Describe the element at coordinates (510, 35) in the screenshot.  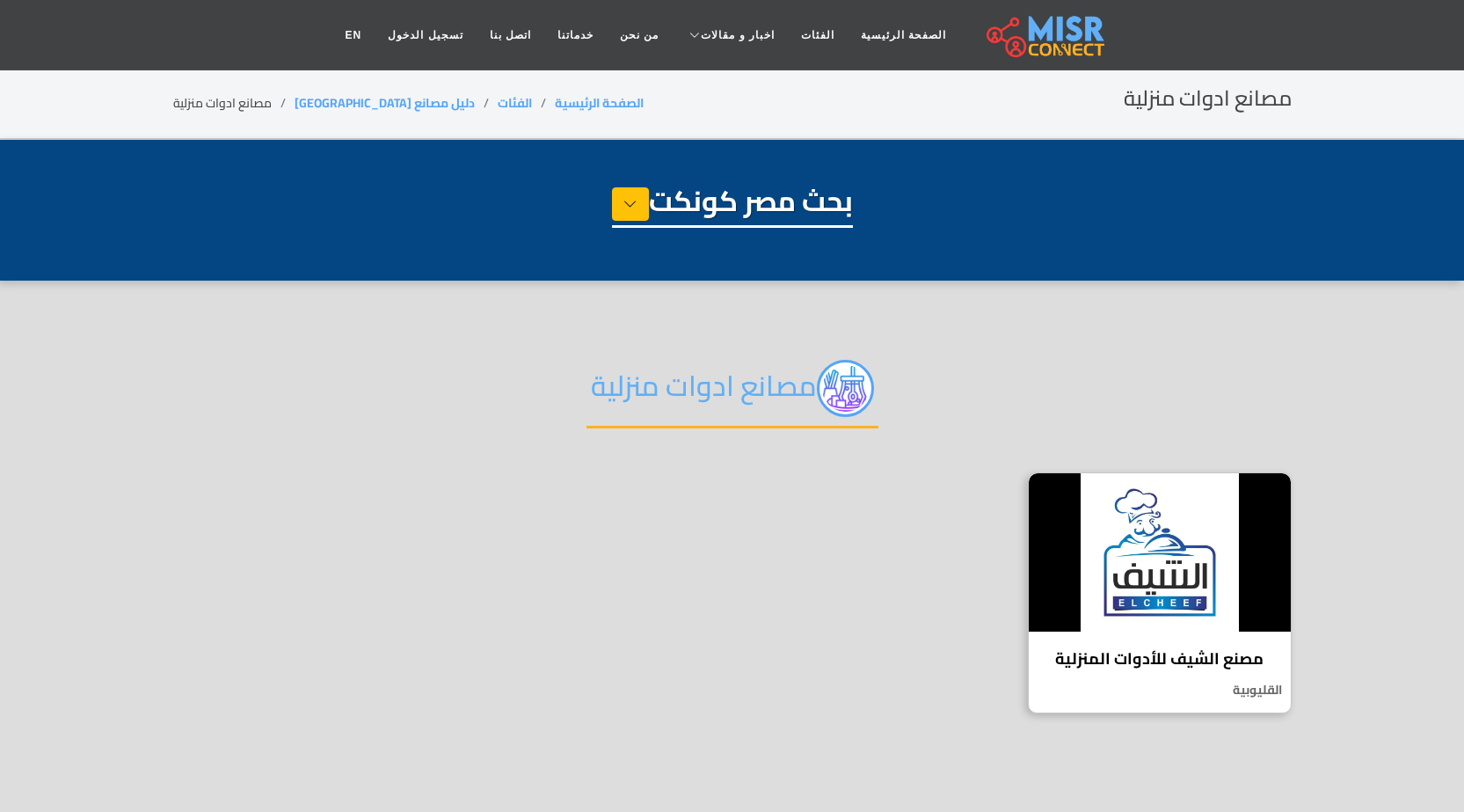
I see `a: اتصل بنا` at that location.